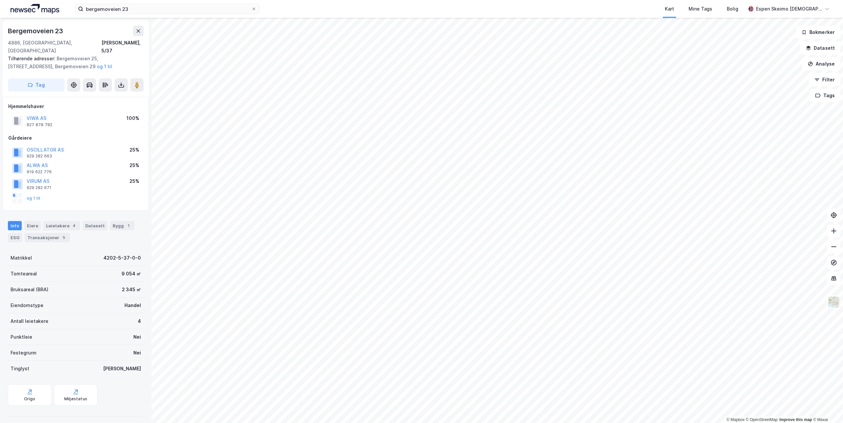  I want to click on div: Punktleie, so click(21, 337).